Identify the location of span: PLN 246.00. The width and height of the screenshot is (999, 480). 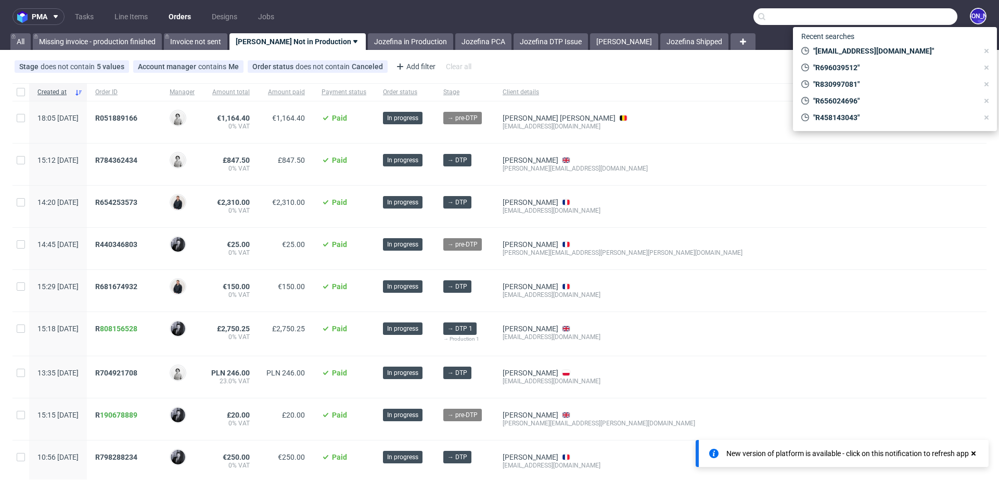
(286, 373).